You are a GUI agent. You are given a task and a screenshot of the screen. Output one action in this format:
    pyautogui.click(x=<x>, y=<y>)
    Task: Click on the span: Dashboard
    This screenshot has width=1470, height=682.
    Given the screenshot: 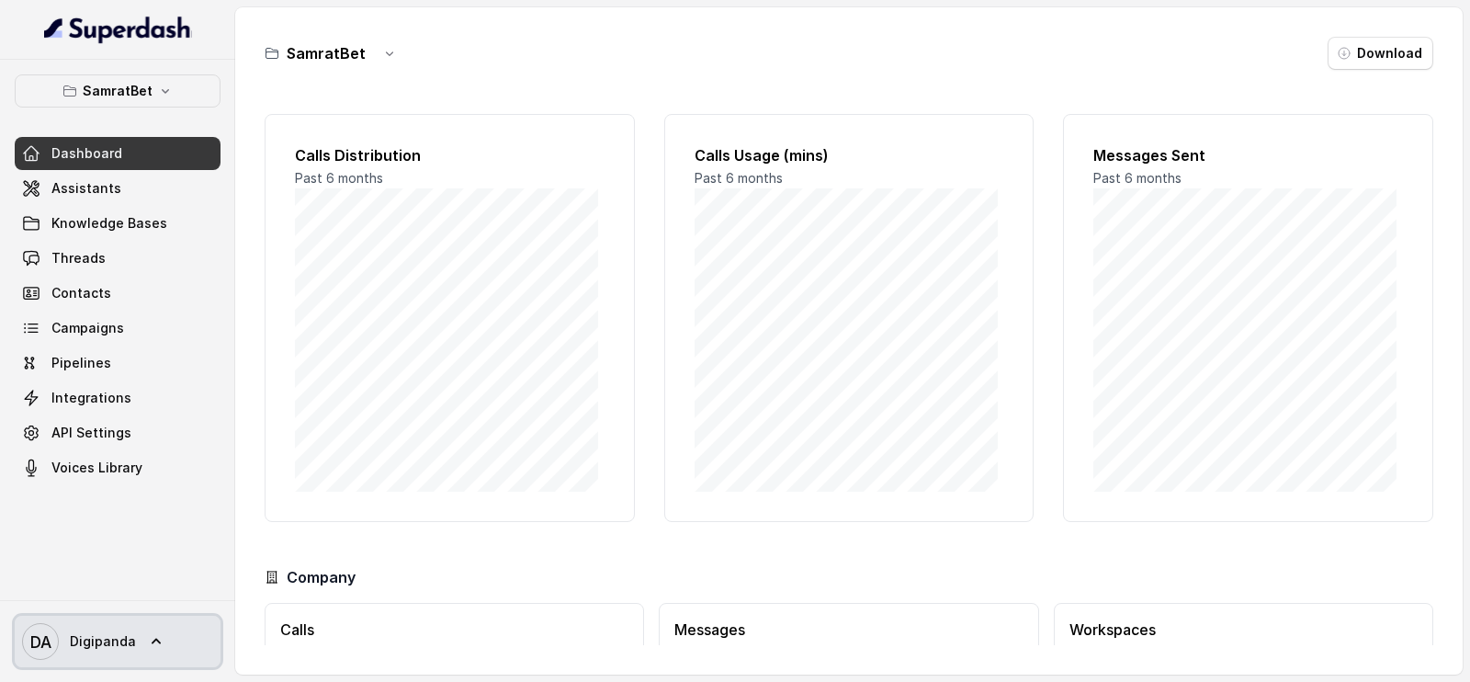 What is the action you would take?
    pyautogui.click(x=86, y=153)
    